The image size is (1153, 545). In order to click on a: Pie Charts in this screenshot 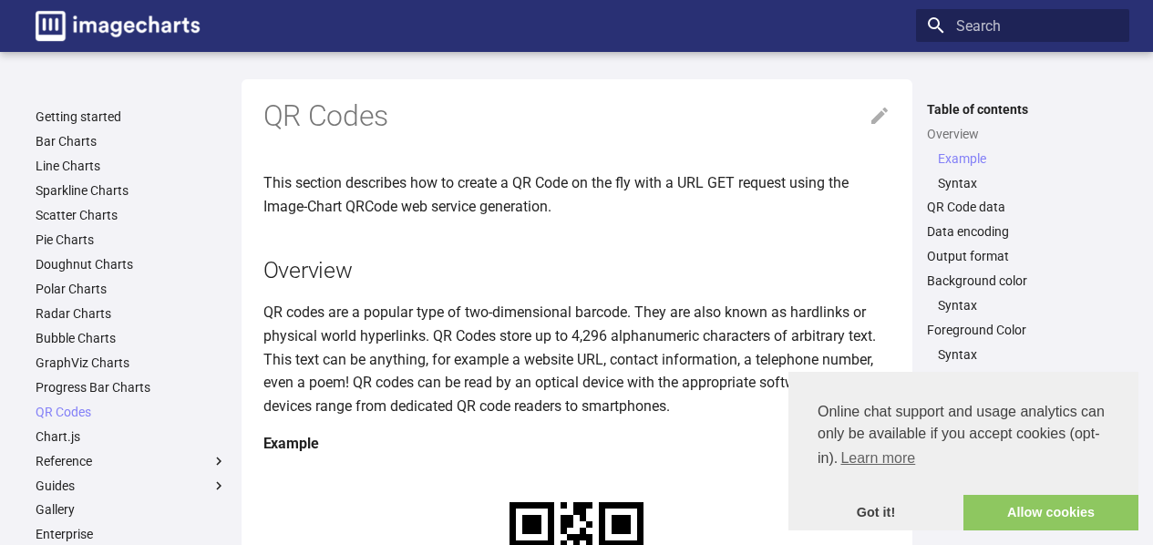, I will do `click(131, 240)`.